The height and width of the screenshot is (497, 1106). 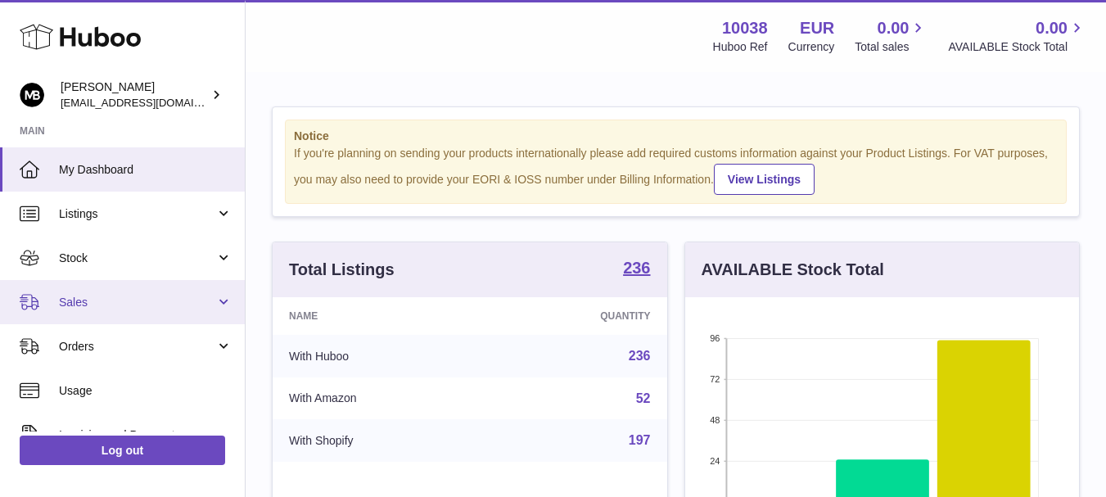 I want to click on th: Name, so click(x=380, y=316).